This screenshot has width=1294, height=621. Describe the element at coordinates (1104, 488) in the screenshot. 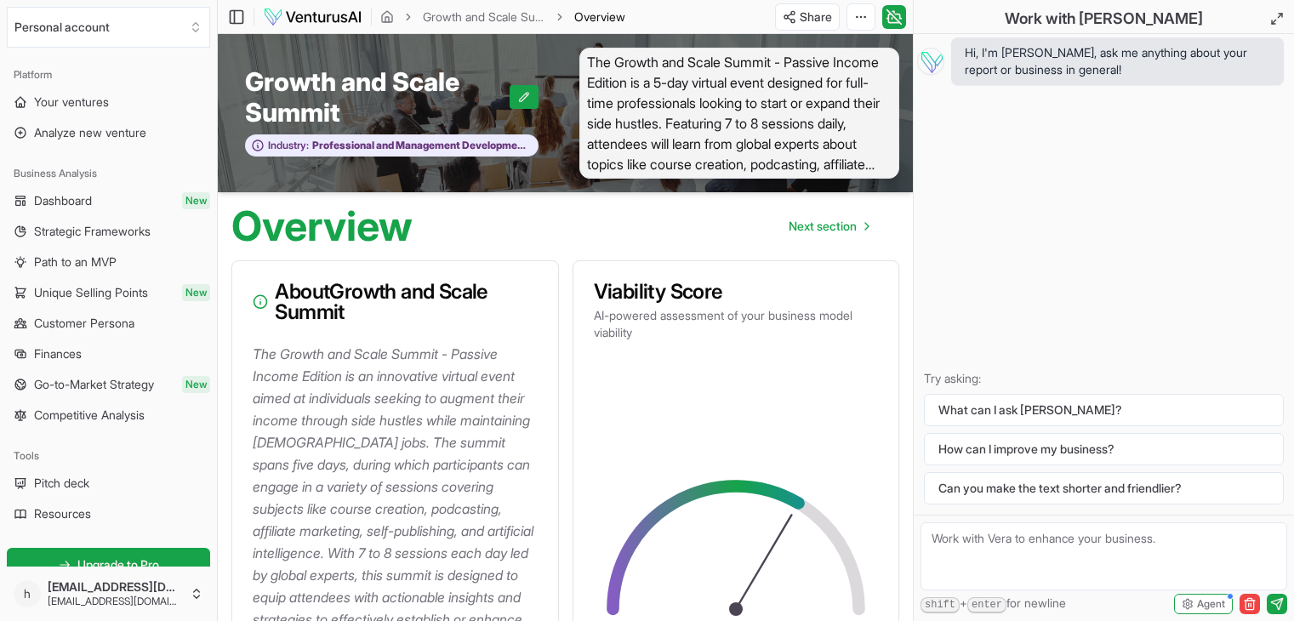

I see `button: Can you make the text shorter and friendlier?` at that location.